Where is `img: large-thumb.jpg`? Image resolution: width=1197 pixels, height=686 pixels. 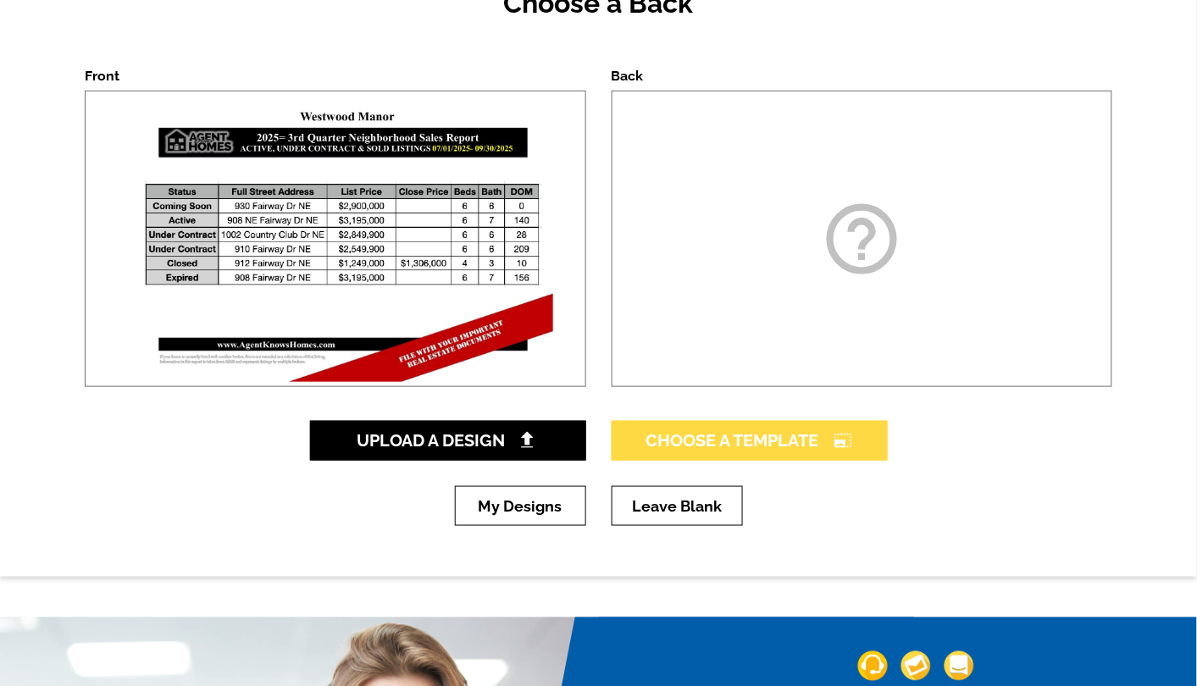
img: large-thumb.jpg is located at coordinates (335, 239).